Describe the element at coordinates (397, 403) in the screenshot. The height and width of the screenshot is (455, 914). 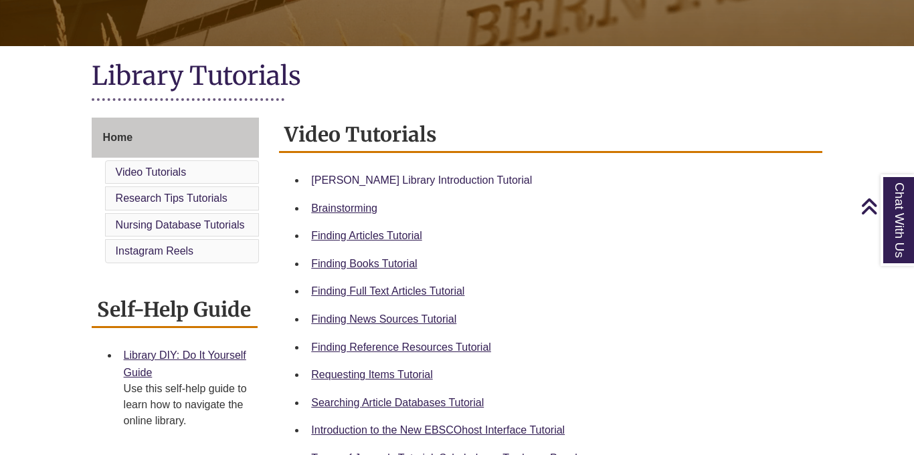
I see `a: Searching Article Databases Tutorial` at that location.